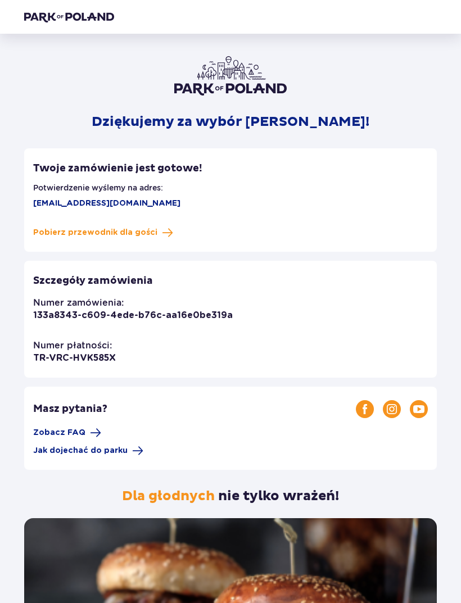 Image resolution: width=461 pixels, height=603 pixels. I want to click on p: nie tylko wrażeń!, so click(231, 497).